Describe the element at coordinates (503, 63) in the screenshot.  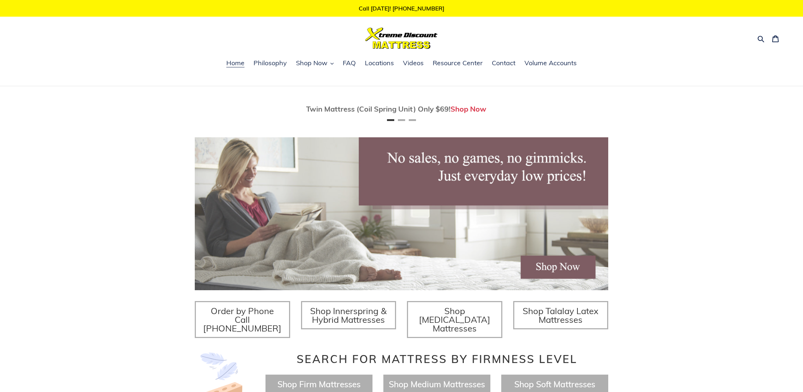
I see `a: Contact` at that location.